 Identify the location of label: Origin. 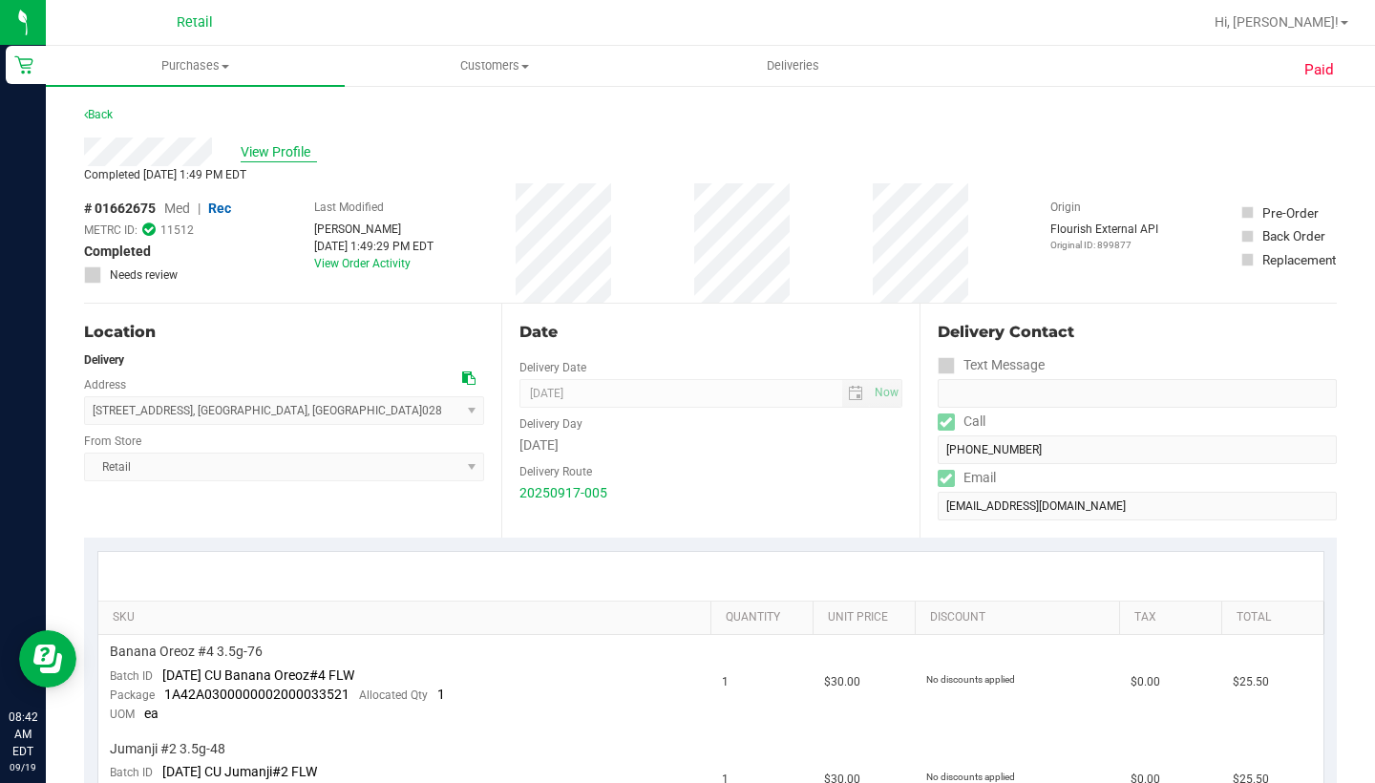
(1066, 207).